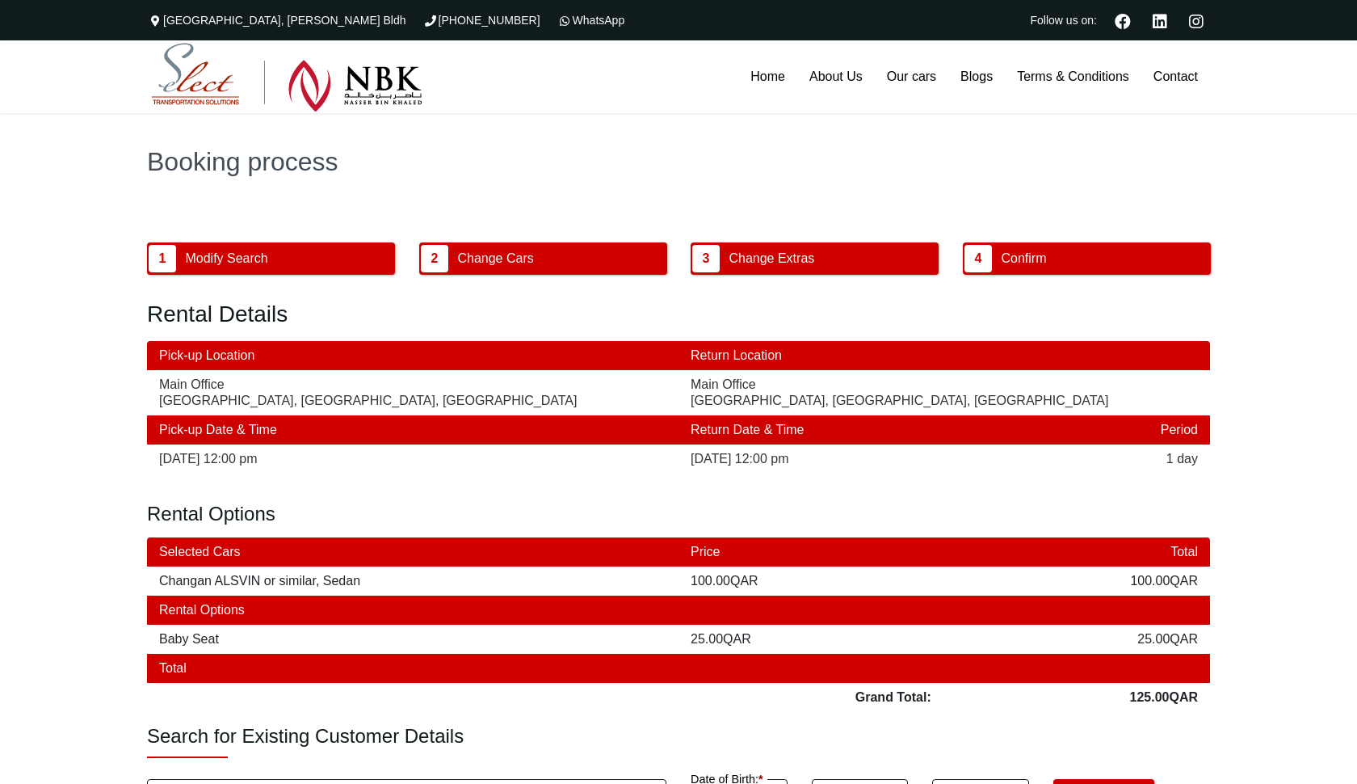 The width and height of the screenshot is (1357, 784). I want to click on a: Instagram, so click(1196, 20).